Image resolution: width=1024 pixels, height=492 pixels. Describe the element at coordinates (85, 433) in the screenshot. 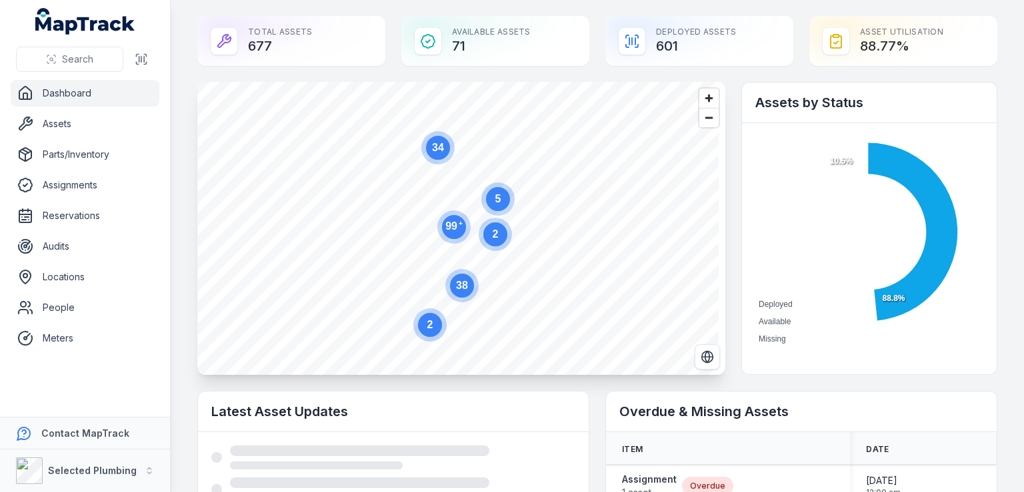

I see `strong: Contact MapTrack` at that location.